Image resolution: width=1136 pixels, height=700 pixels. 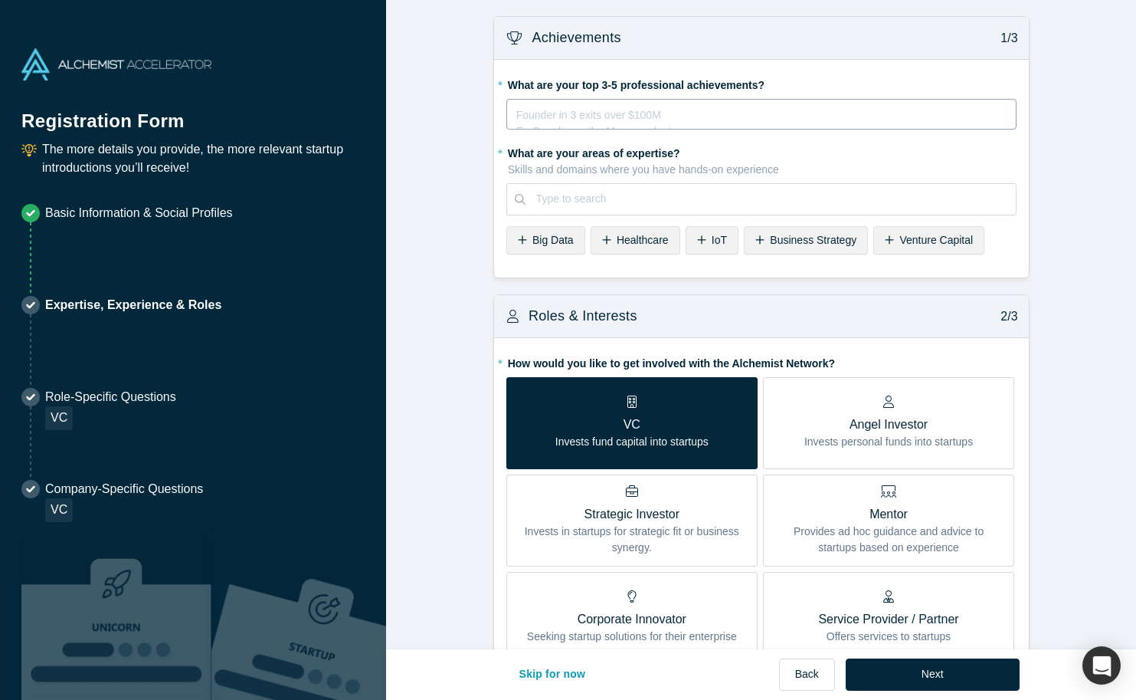 I want to click on div: Business Strategy, so click(x=806, y=240).